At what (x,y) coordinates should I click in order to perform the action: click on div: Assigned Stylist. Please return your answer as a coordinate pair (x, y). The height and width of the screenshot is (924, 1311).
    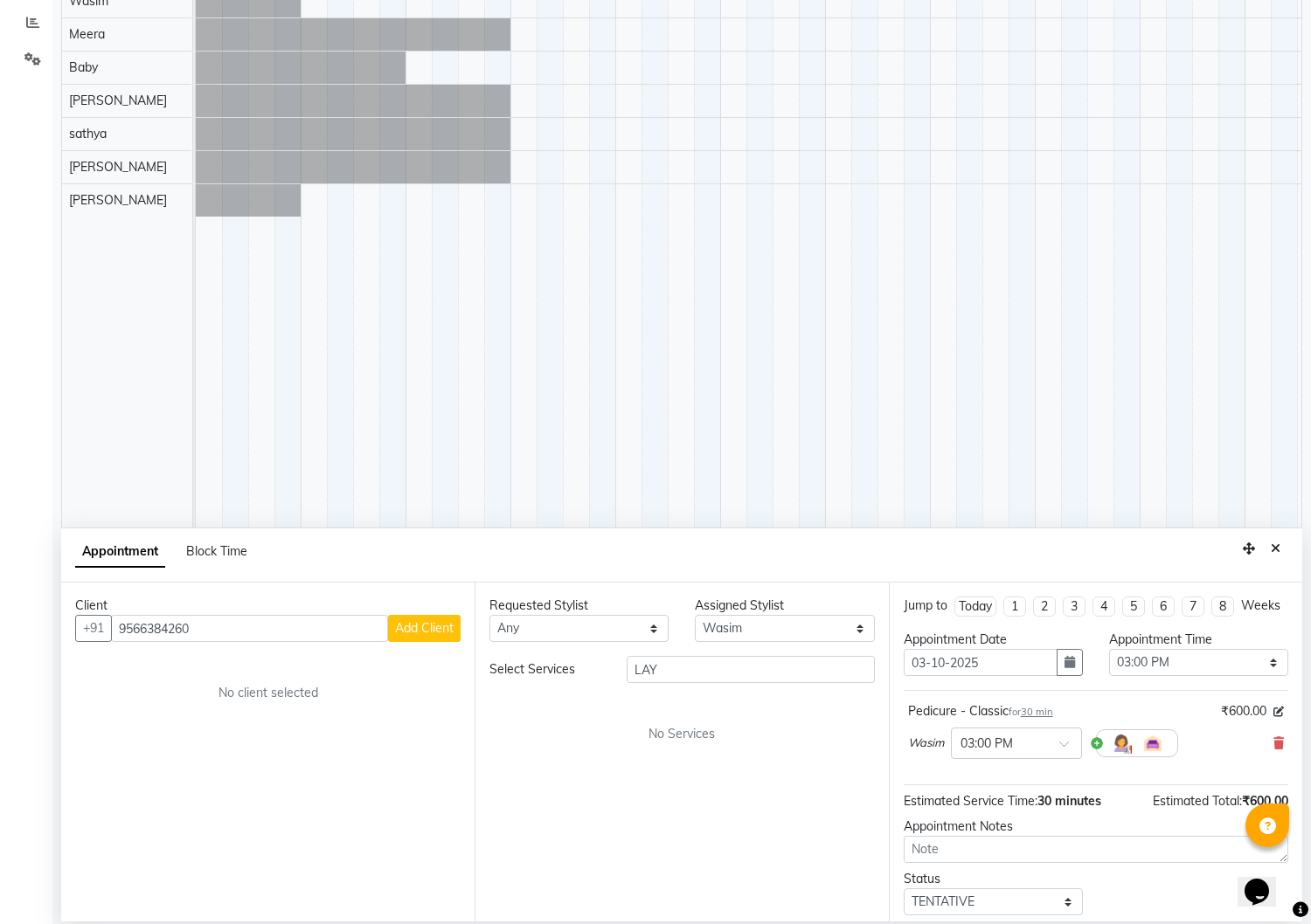
    Looking at the image, I should click on (784, 606).